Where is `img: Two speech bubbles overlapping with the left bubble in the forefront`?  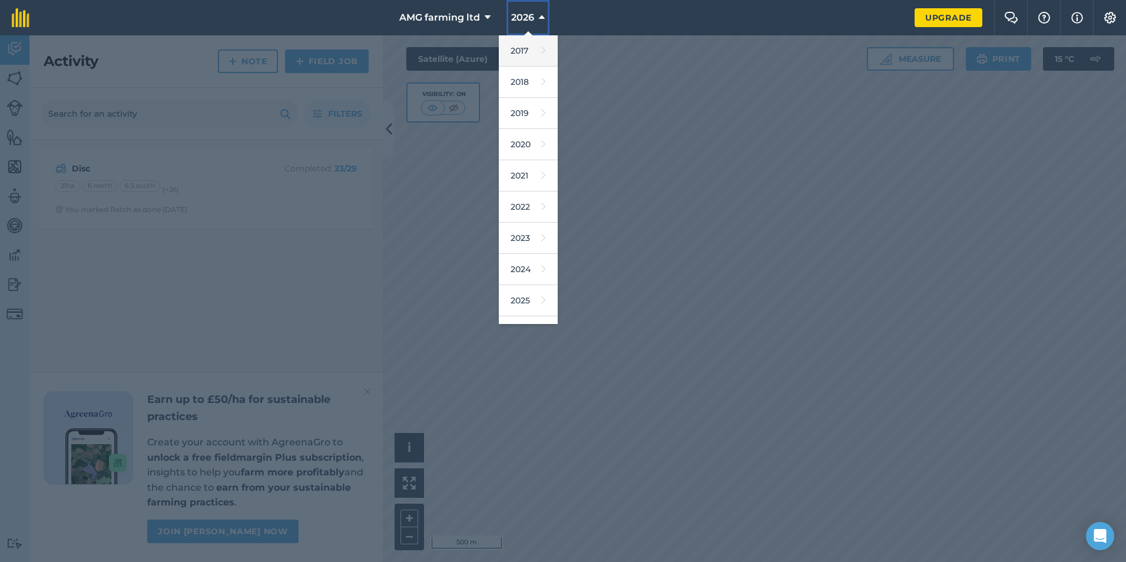 img: Two speech bubbles overlapping with the left bubble in the forefront is located at coordinates (1011, 18).